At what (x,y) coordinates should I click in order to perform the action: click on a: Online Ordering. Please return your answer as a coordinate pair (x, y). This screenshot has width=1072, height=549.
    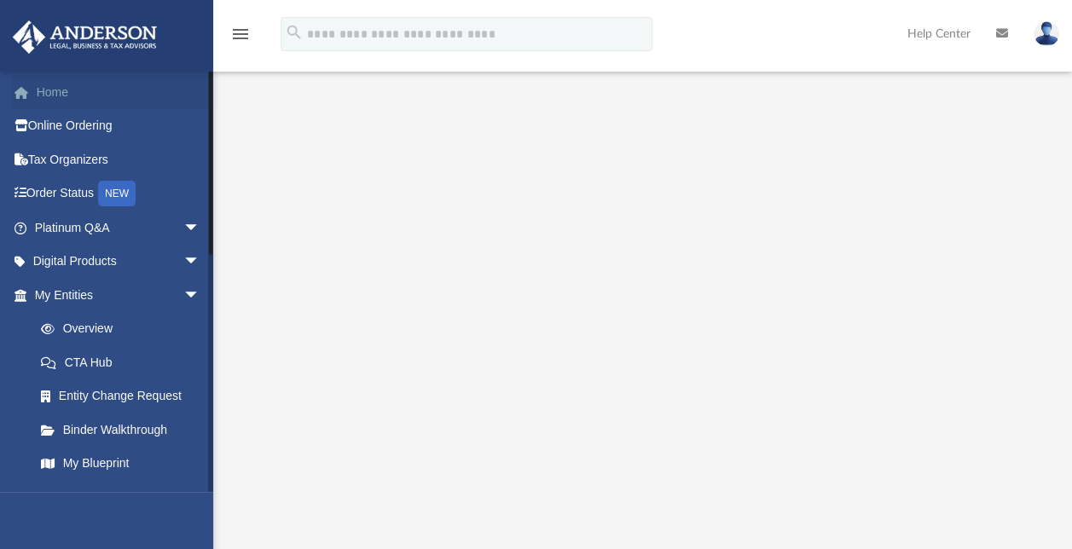
    Looking at the image, I should click on (119, 126).